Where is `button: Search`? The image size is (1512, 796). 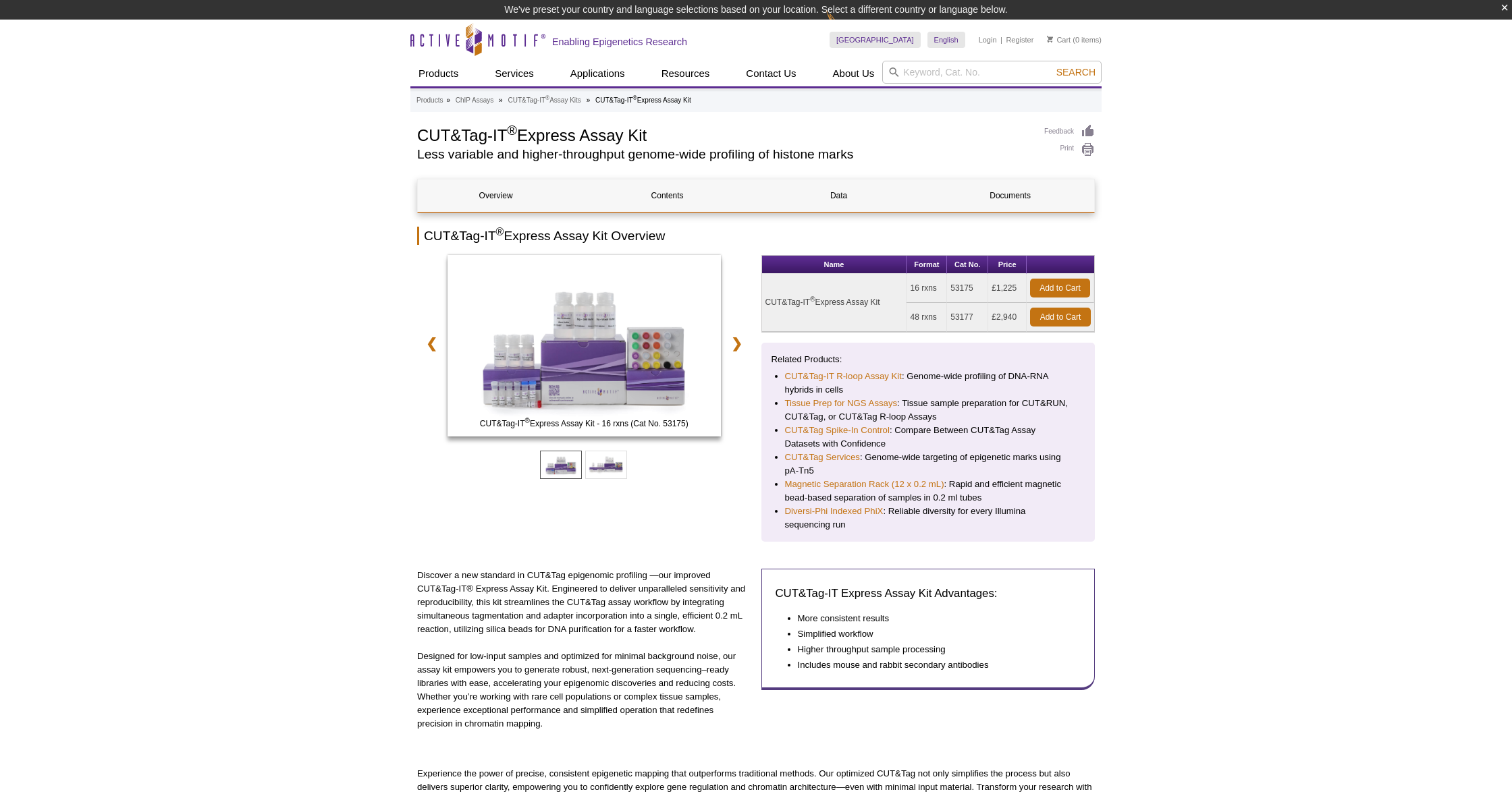
button: Search is located at coordinates (1076, 72).